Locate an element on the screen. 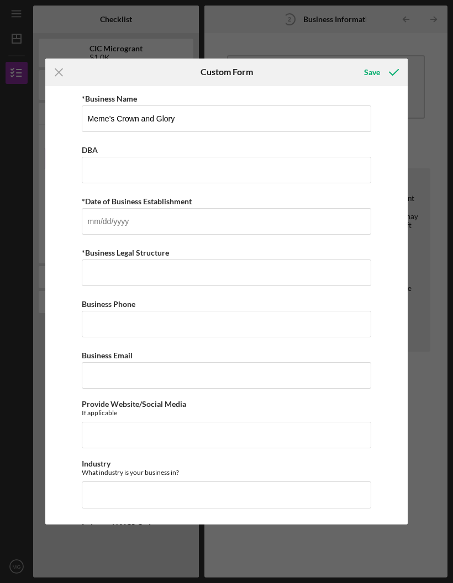 The height and width of the screenshot is (583, 453). label: *Business Name is located at coordinates (109, 98).